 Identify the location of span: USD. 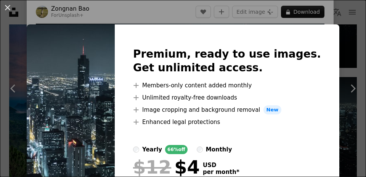
(221, 165).